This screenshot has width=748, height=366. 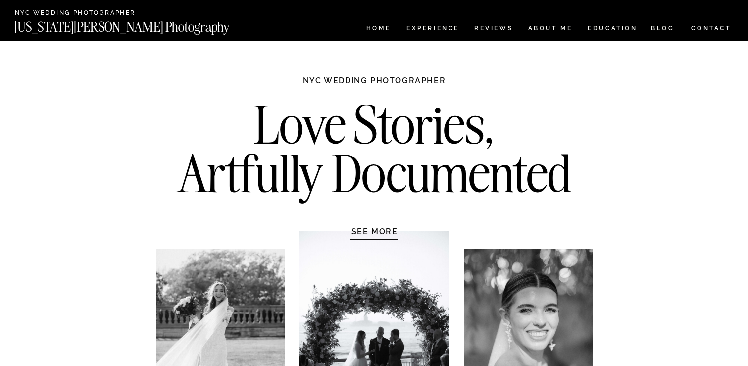 What do you see at coordinates (612, 29) in the screenshot?
I see `nav: EDUCATION` at bounding box center [612, 29].